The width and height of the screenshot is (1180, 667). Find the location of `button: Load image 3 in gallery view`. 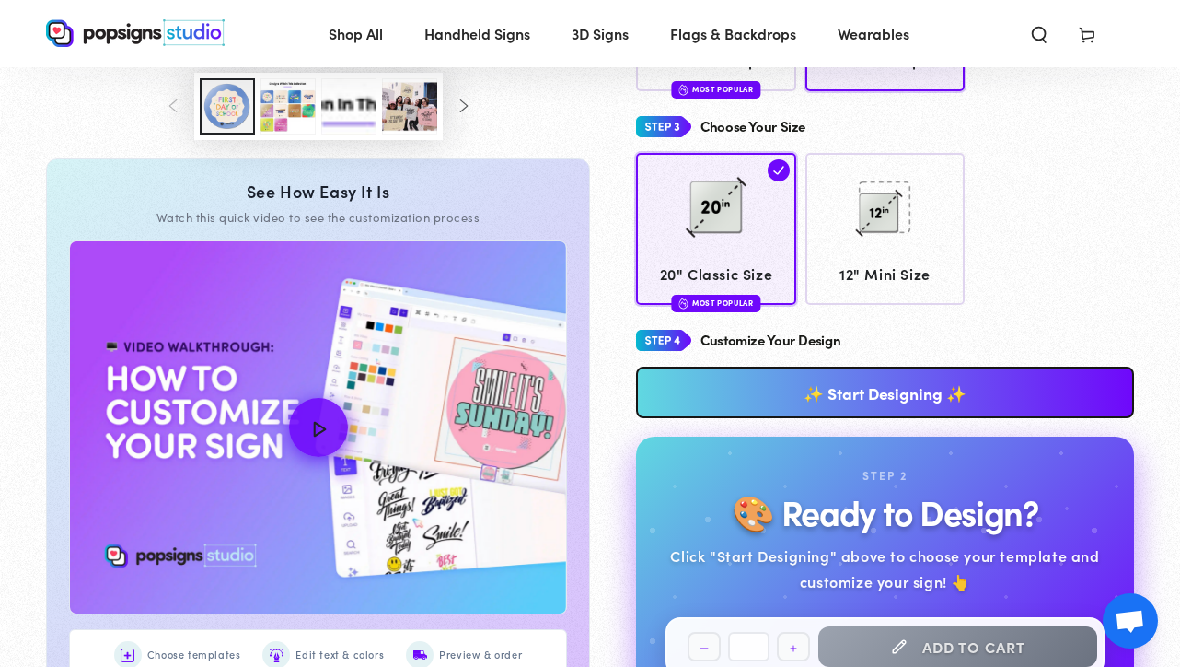

button: Load image 3 in gallery view is located at coordinates (288, 106).